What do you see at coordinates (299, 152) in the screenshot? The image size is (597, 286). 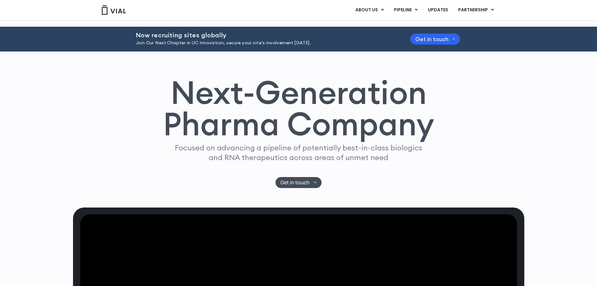 I see `p: Focused on advancing a pipeline of potentially best-in-class biologics and RNA therapeutics acros...` at bounding box center [299, 152].